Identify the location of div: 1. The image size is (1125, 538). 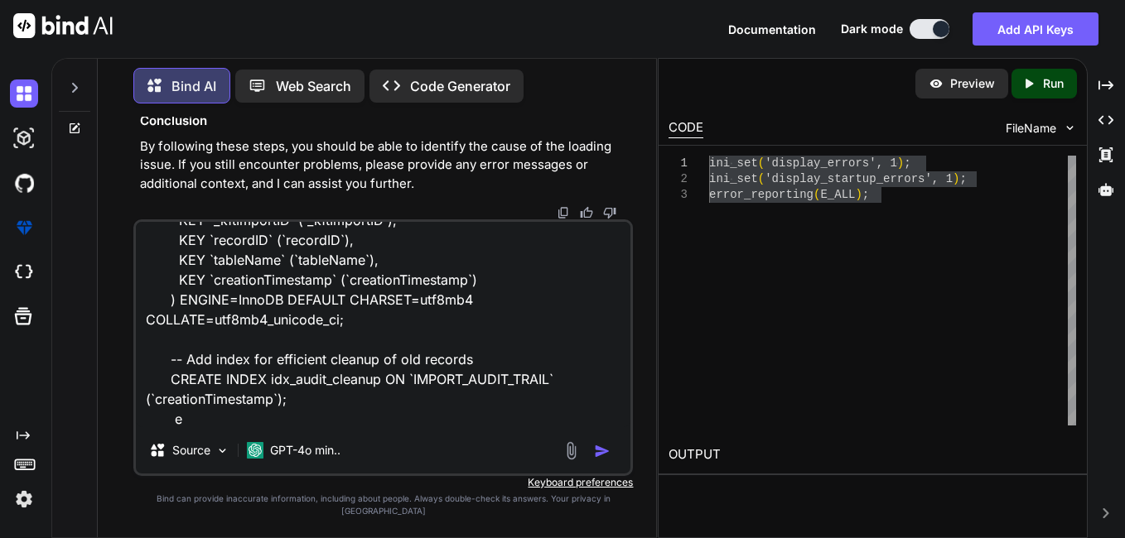
(678, 163).